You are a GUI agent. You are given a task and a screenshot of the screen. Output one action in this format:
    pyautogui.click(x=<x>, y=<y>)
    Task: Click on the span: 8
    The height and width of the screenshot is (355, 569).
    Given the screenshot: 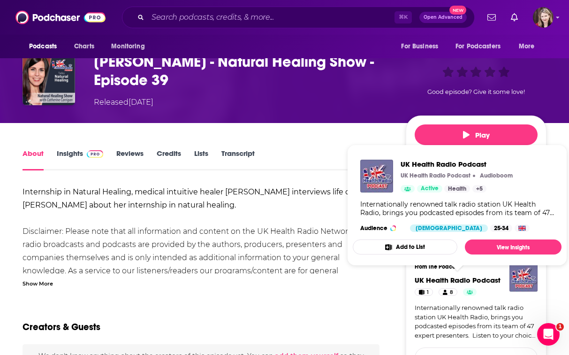 What is the action you would take?
    pyautogui.click(x=451, y=292)
    